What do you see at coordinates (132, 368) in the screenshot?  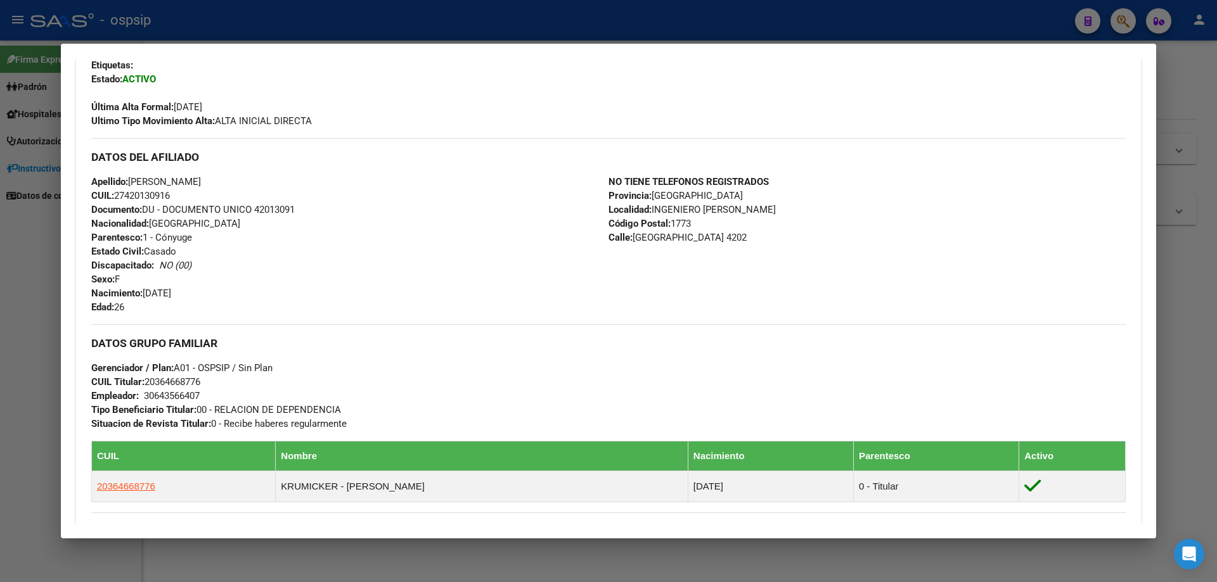 I see `strong: Gerenciador / Plan:` at bounding box center [132, 368].